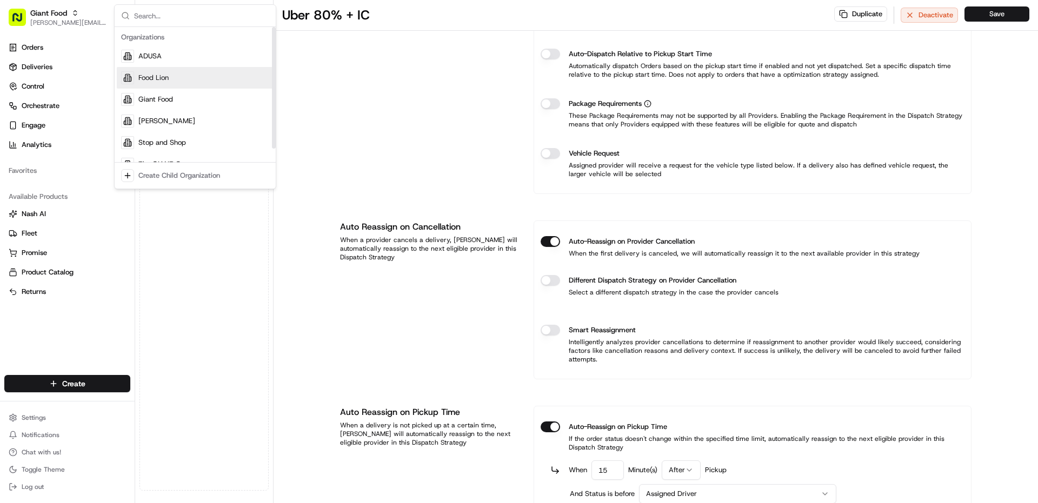 This screenshot has width=1038, height=503. What do you see at coordinates (132, 162) in the screenshot?
I see `a: 💻API Documentation` at bounding box center [132, 162].